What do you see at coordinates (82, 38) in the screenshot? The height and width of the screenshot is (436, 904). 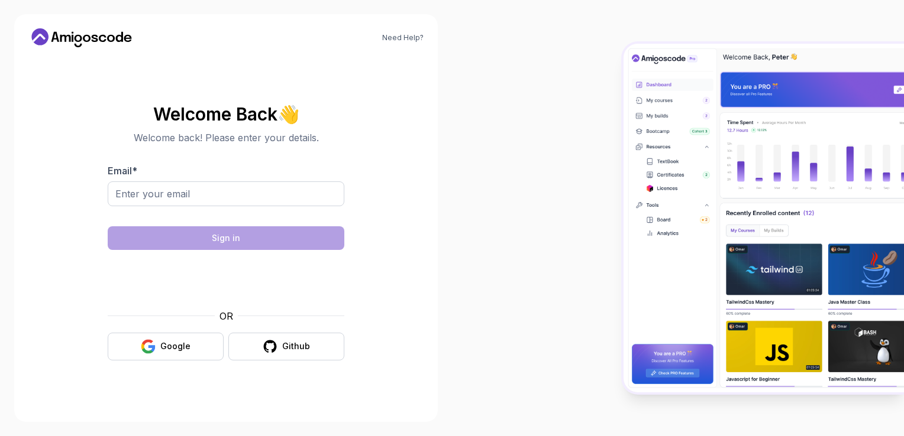 I see `a: Home link` at bounding box center [82, 38].